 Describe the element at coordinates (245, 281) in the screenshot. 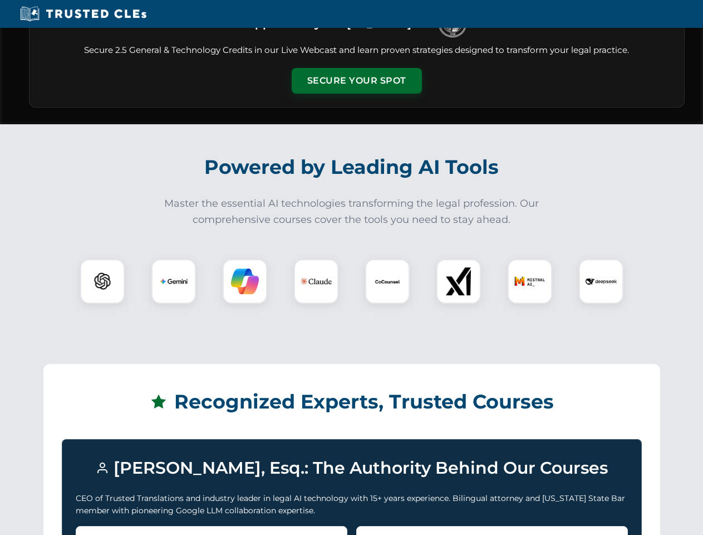

I see `div: Copilot` at that location.